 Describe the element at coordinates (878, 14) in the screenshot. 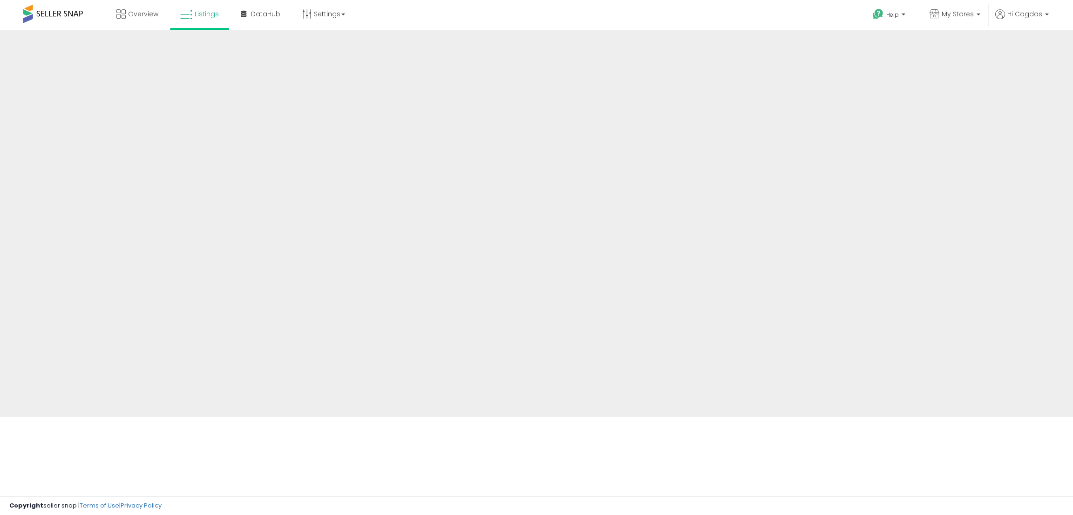

I see `i: Get Help` at that location.